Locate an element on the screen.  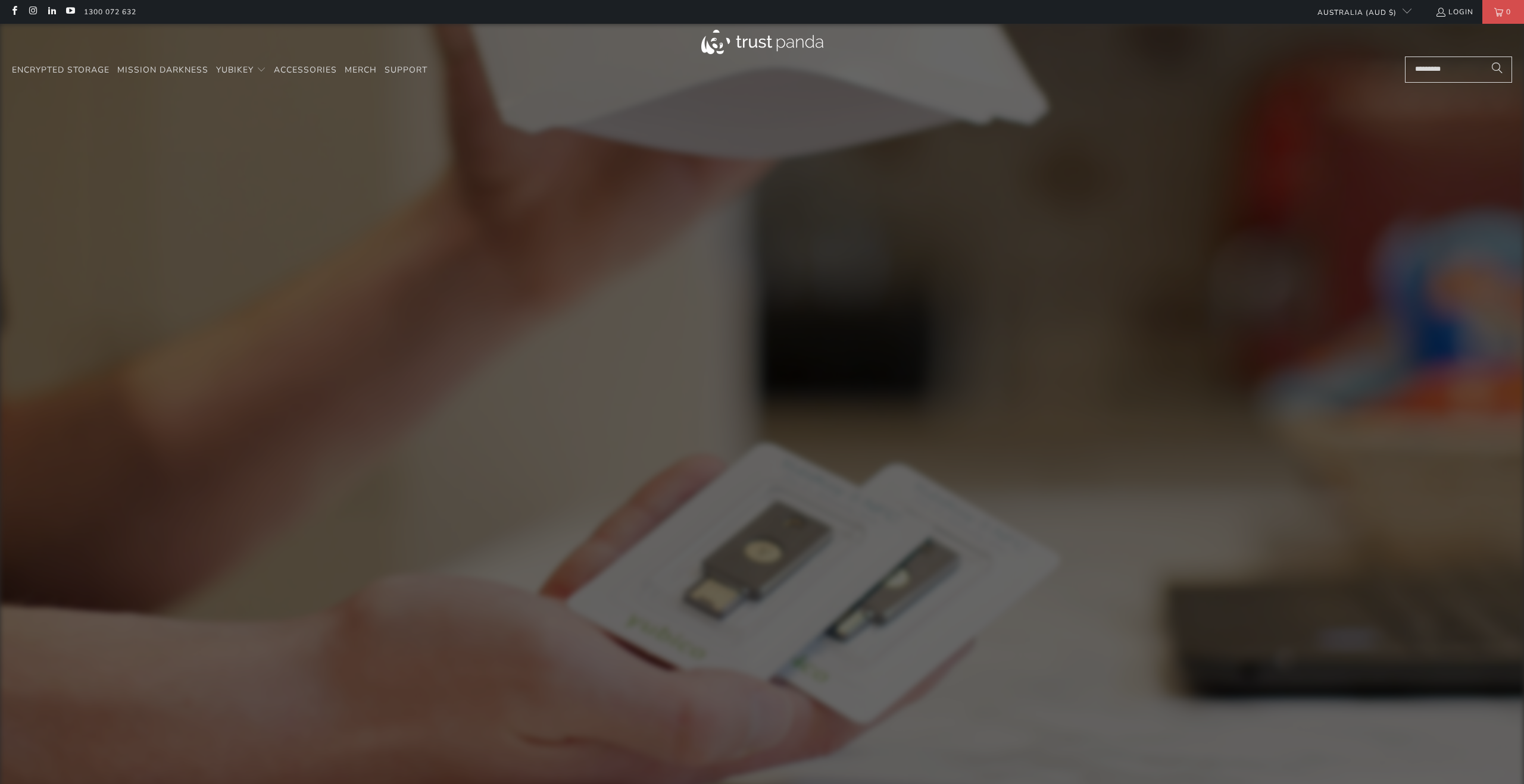
summary: YubiKey is located at coordinates (241, 70).